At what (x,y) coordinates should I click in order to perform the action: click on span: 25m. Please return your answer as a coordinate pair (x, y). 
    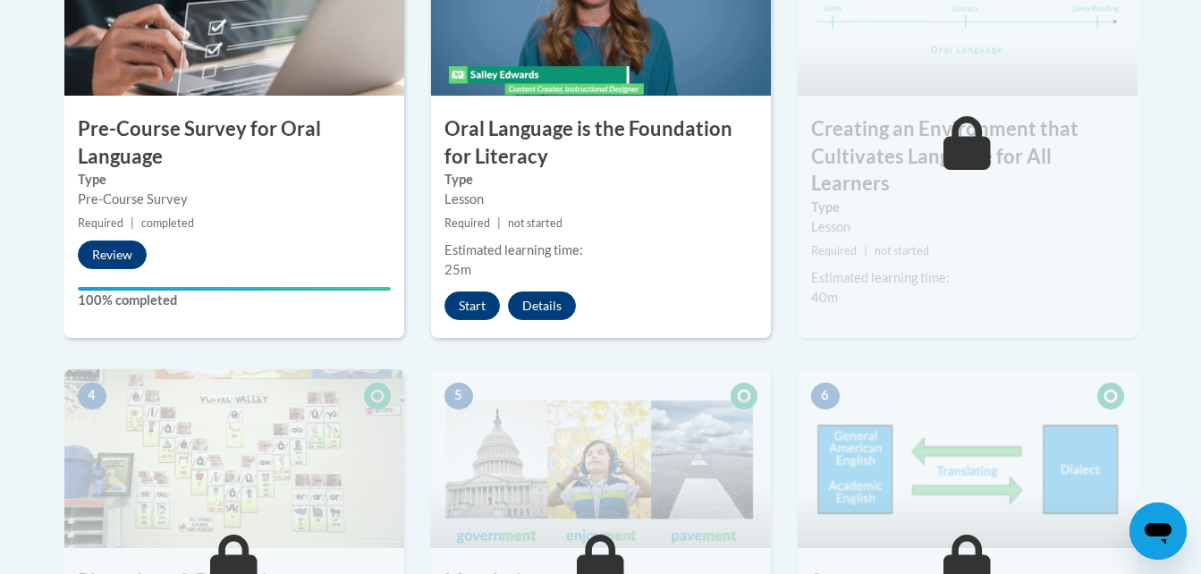
    Looking at the image, I should click on (458, 269).